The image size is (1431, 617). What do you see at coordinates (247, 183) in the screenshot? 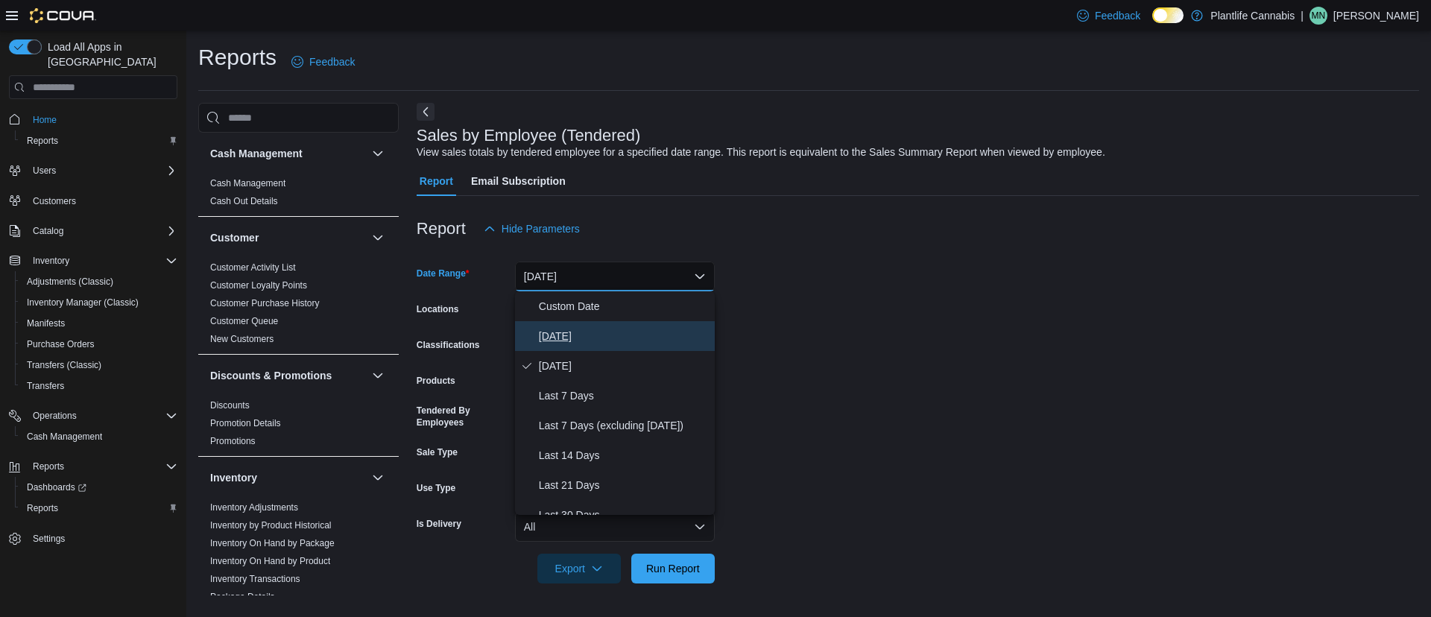
I see `a: Cash Management` at bounding box center [247, 183].